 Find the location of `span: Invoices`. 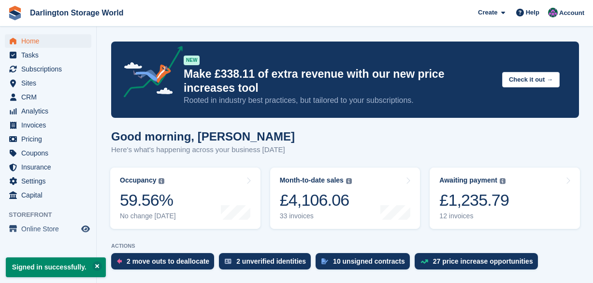

span: Invoices is located at coordinates (50, 125).